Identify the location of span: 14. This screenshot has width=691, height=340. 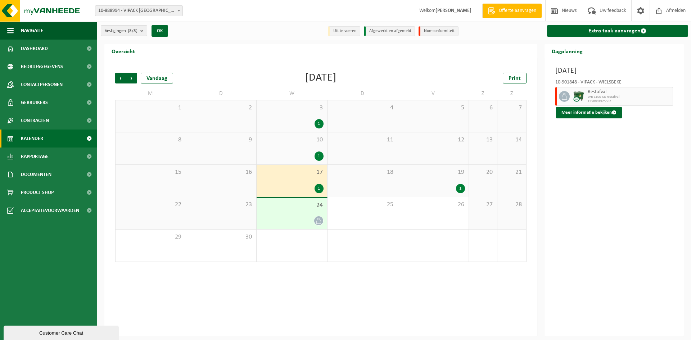
(512, 140).